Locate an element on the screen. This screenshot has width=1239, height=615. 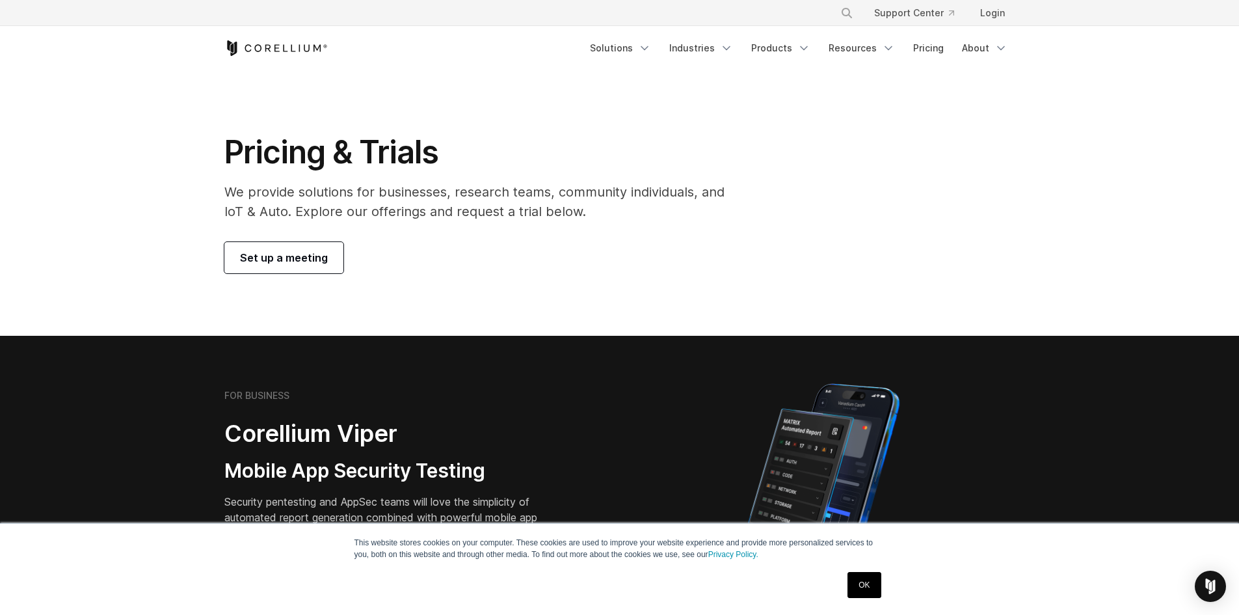
p: Security pentesting and AppSec teams will love the simplicity of automated report generation comb... is located at coordinates (391, 517).